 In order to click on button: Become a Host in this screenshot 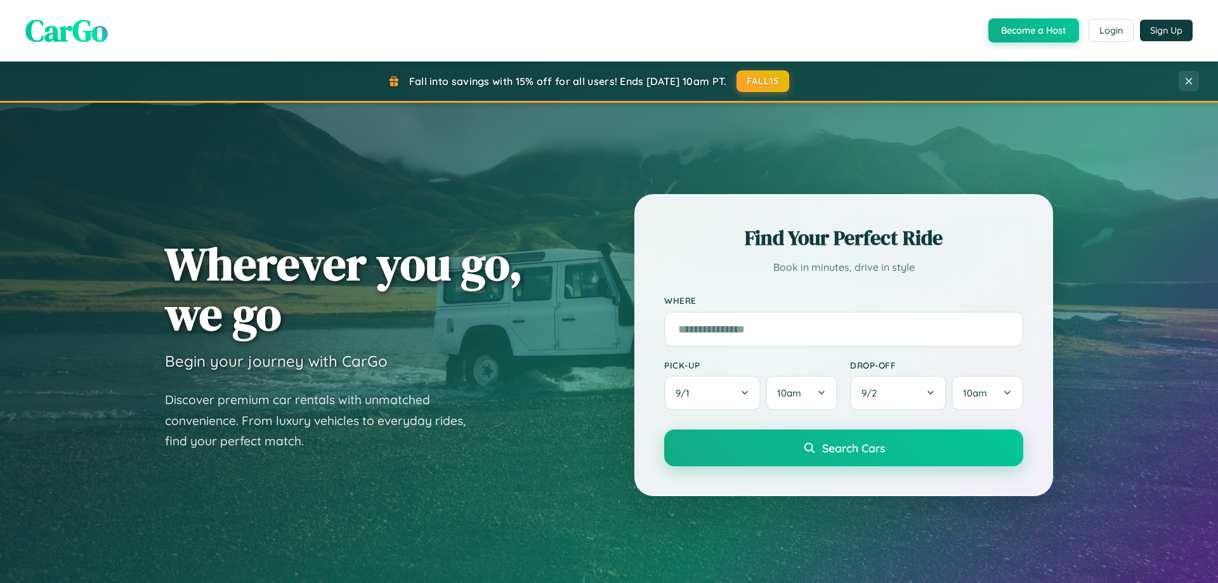, I will do `click(1033, 30)`.